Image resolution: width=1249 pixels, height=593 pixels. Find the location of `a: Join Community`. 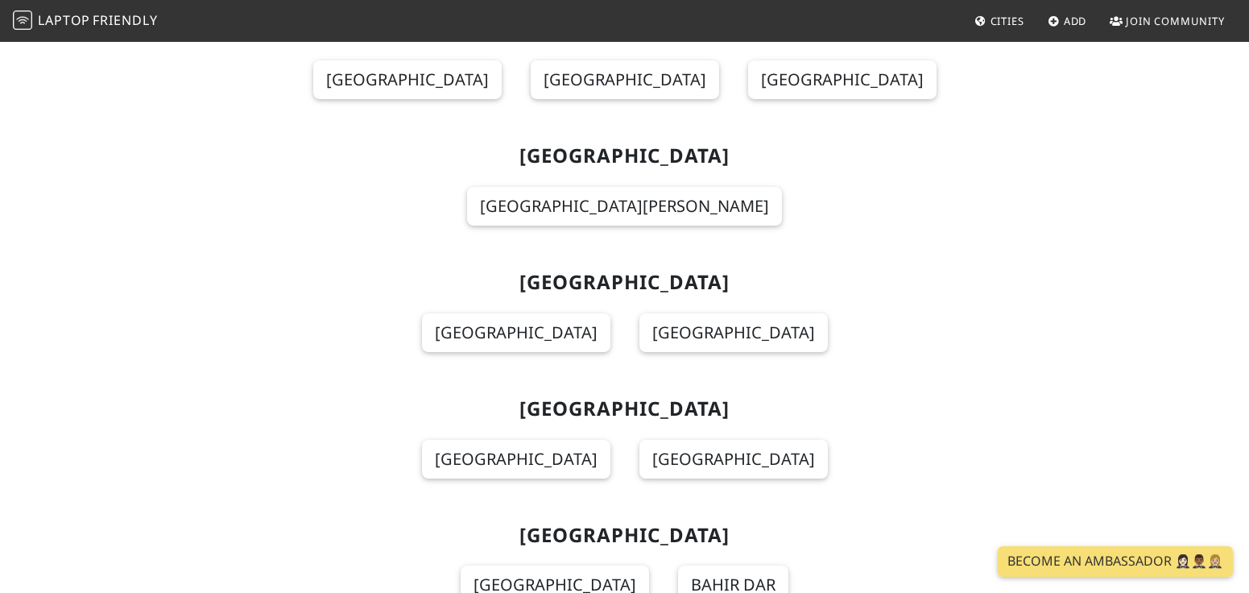

a: Join Community is located at coordinates (1167, 21).